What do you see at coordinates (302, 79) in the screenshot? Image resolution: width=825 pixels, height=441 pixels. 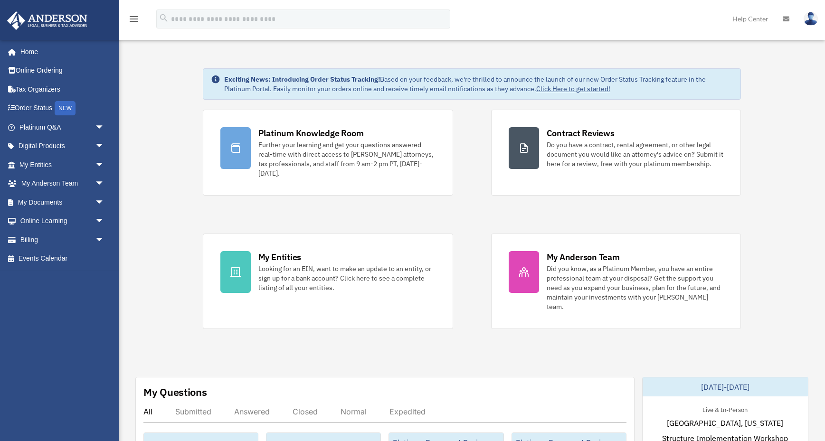 I see `strong: Exciting News: Introducing Order Status Tracking!` at bounding box center [302, 79].